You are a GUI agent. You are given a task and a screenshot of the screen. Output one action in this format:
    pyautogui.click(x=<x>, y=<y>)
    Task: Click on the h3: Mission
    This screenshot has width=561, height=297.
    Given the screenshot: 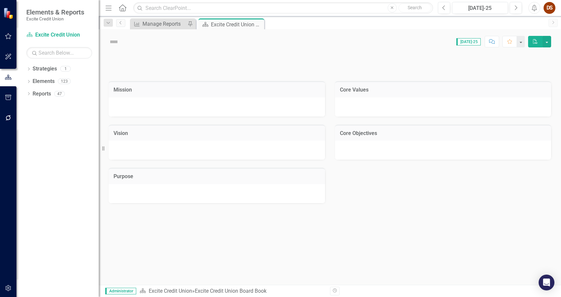 What is the action you would take?
    pyautogui.click(x=217, y=90)
    